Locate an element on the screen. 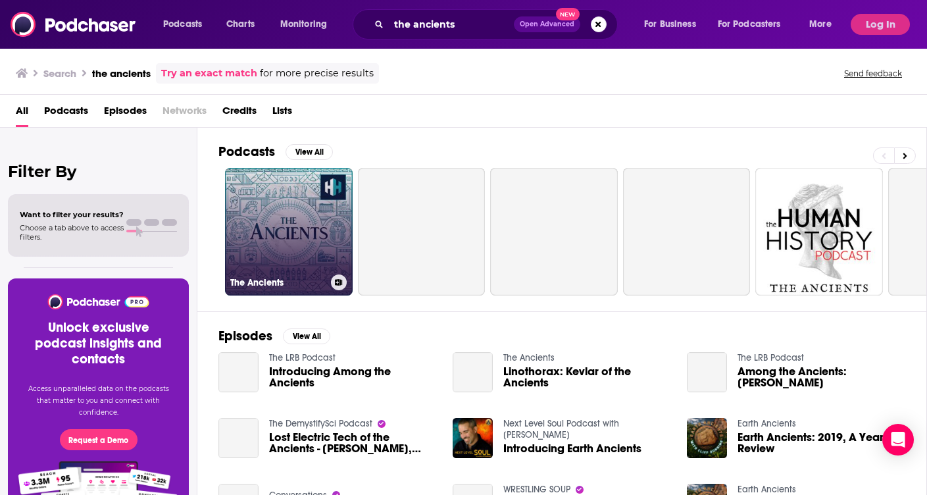 Image resolution: width=927 pixels, height=495 pixels. a: Podchaser - Follow, Share and Rate Podcasts is located at coordinates (74, 24).